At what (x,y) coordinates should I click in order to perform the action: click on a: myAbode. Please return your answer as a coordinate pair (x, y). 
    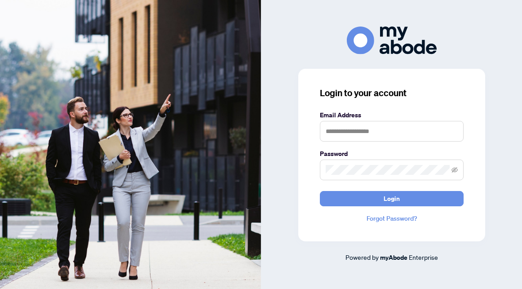
    Looking at the image, I should click on (393, 257).